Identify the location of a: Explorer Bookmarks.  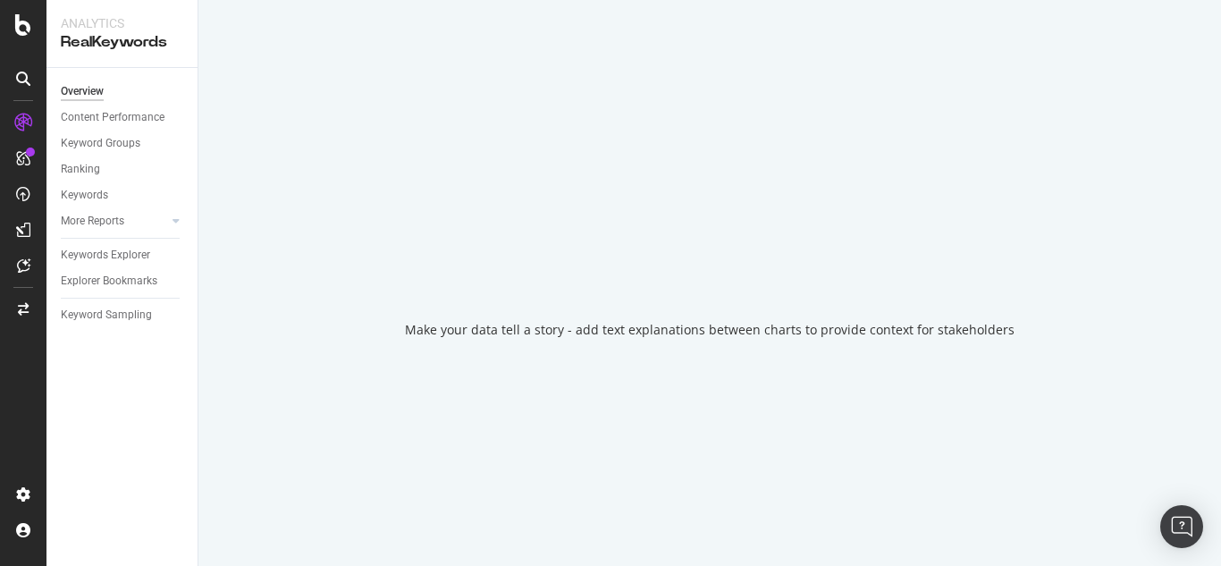
(122, 281).